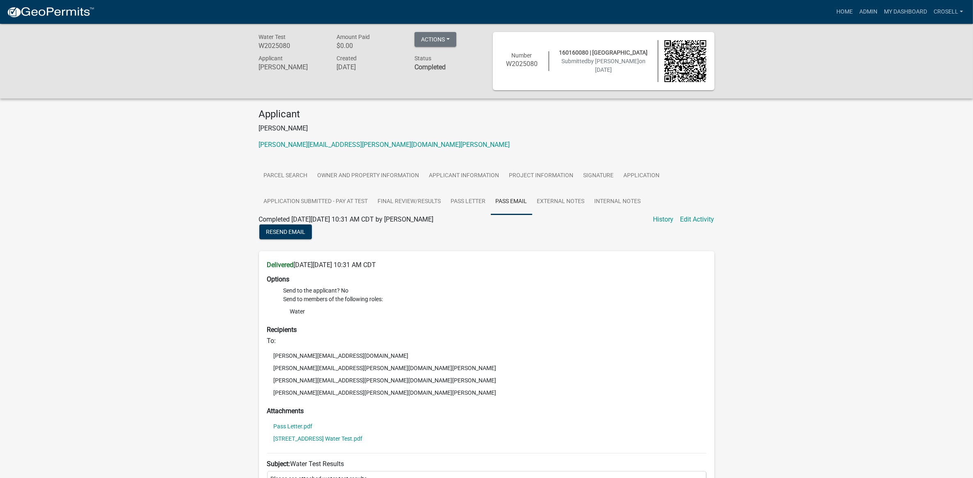 The height and width of the screenshot is (478, 973). I want to click on a: External Notes, so click(561, 202).